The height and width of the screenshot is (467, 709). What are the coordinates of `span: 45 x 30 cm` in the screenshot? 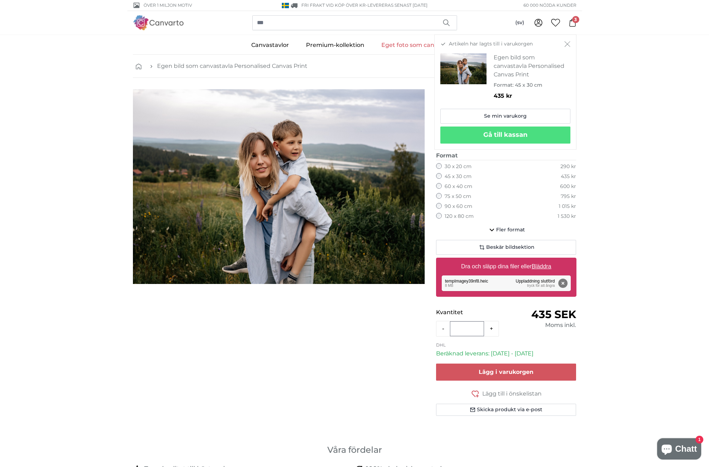 It's located at (529, 85).